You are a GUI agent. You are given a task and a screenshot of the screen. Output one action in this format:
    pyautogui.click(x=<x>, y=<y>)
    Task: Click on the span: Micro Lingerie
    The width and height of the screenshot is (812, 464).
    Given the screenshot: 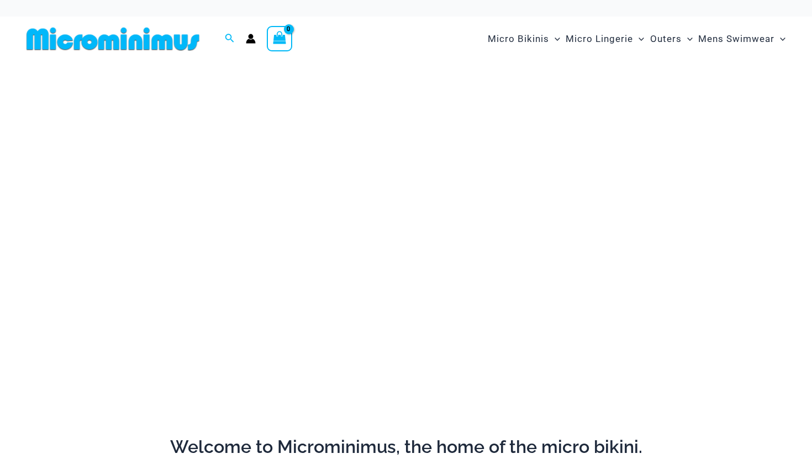 What is the action you would take?
    pyautogui.click(x=599, y=39)
    